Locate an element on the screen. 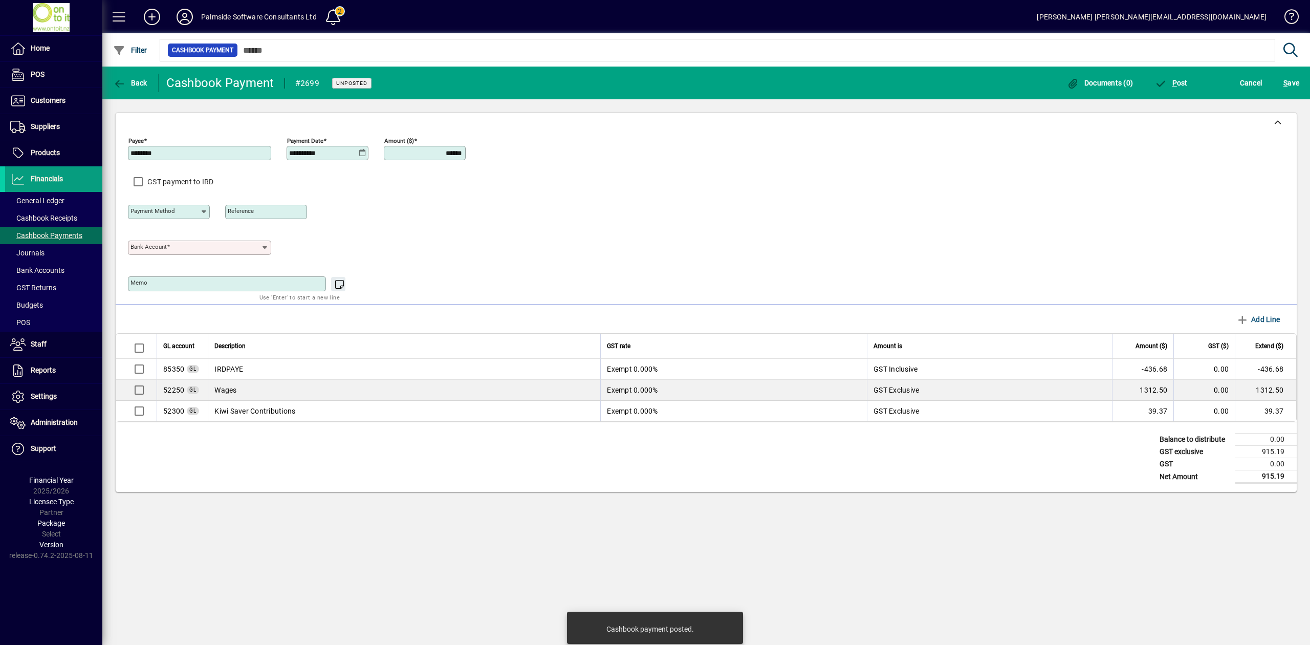 The width and height of the screenshot is (1310, 645). button: Profile is located at coordinates (185, 17).